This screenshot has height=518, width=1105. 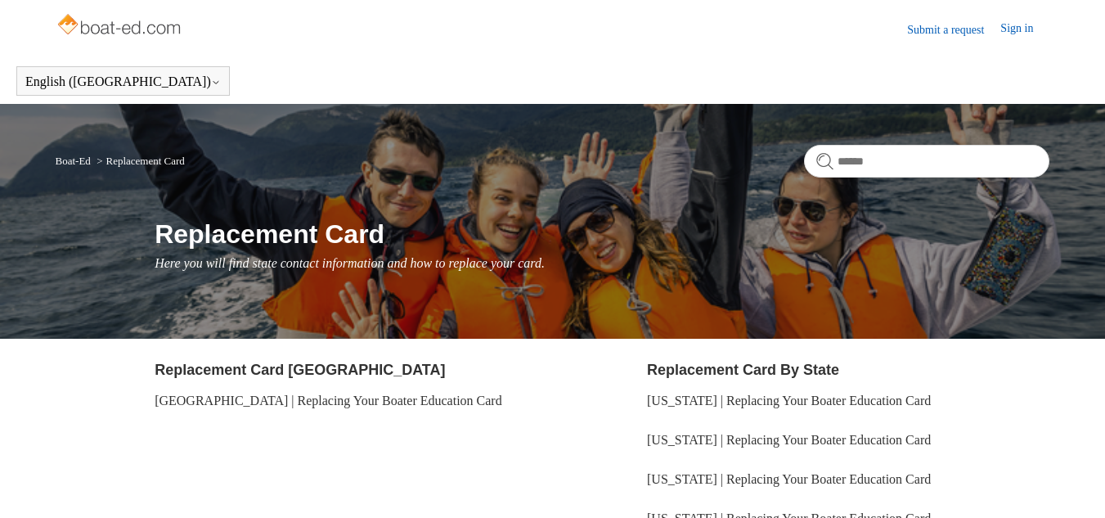 I want to click on li: Boat-Ed, so click(x=74, y=160).